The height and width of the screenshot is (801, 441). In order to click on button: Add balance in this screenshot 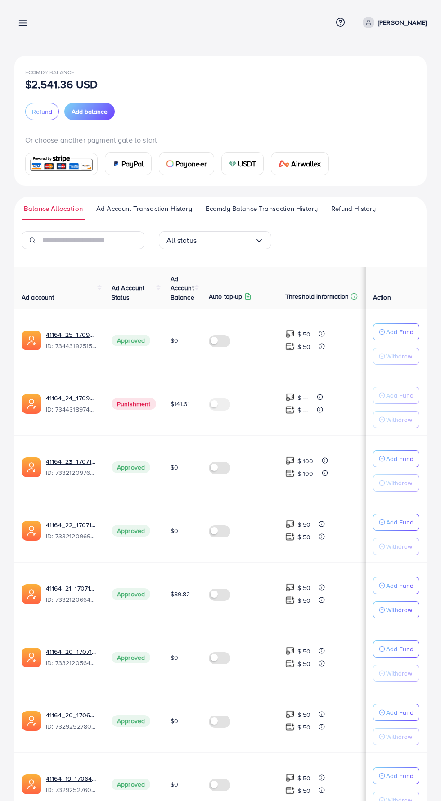, I will do `click(89, 112)`.